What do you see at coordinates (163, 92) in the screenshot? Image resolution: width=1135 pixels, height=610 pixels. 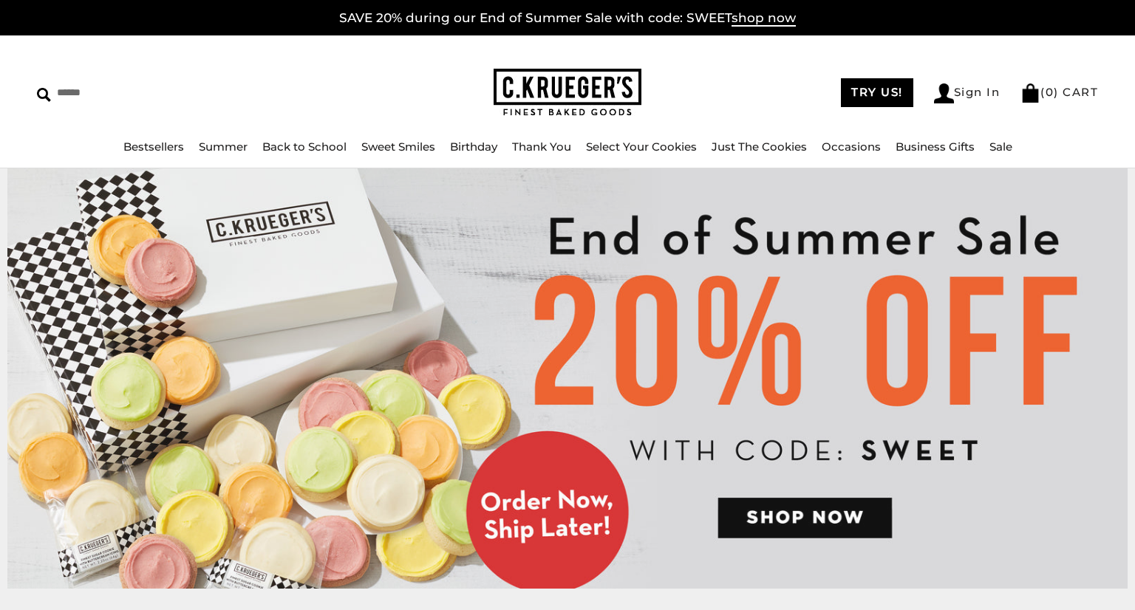 I see `input: Search` at bounding box center [163, 92].